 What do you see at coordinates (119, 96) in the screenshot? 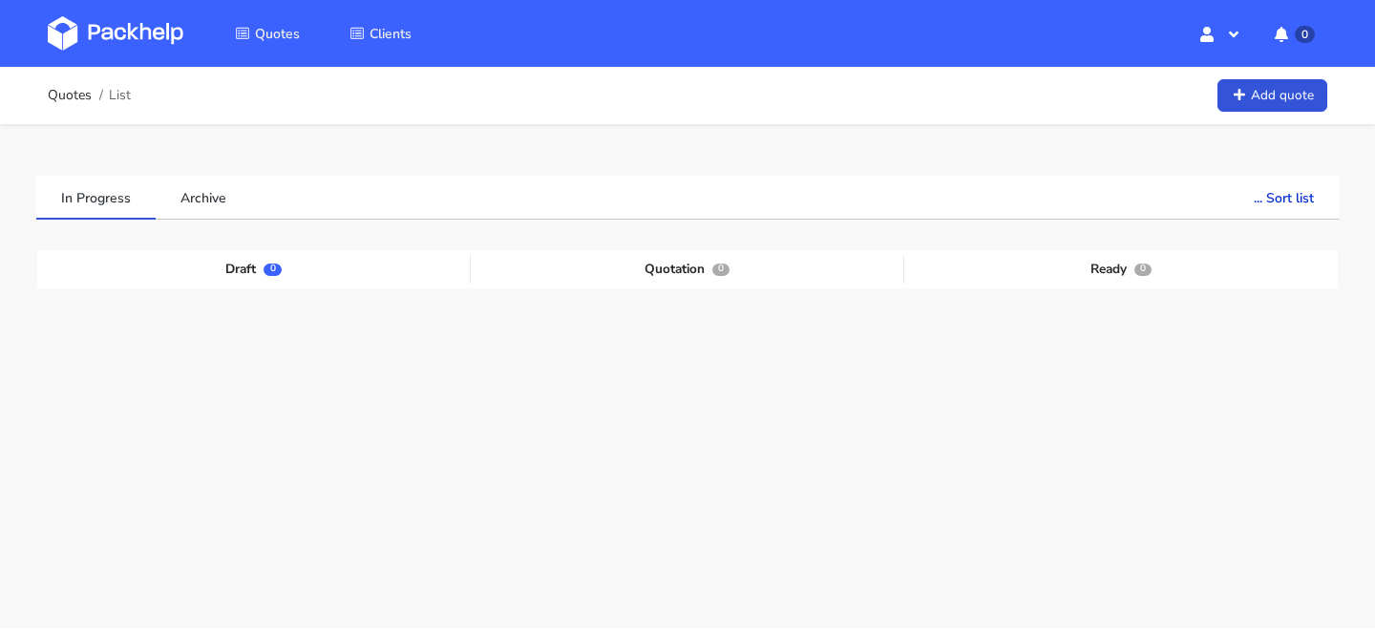
I see `span: List` at bounding box center [119, 96].